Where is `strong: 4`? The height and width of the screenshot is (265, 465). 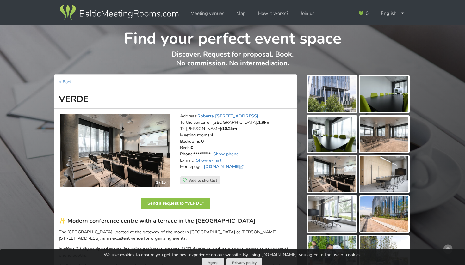 strong: 4 is located at coordinates (212, 135).